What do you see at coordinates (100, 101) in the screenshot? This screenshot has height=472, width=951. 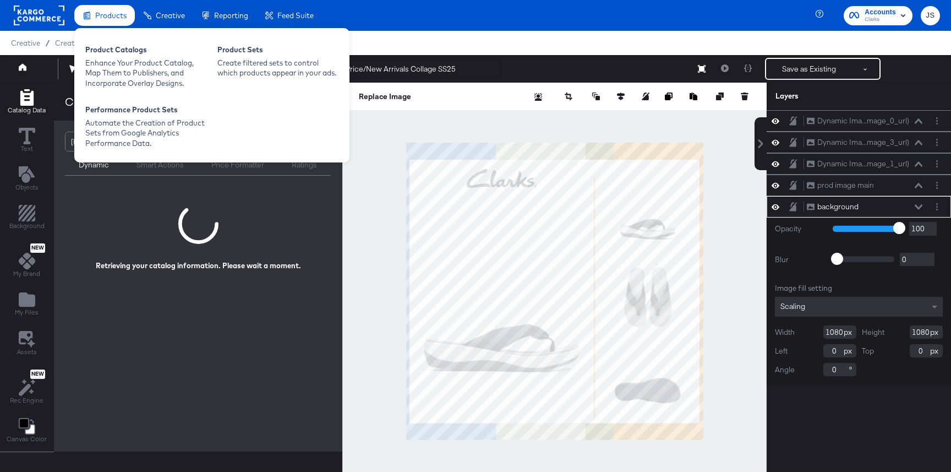 I see `div: Catalog Data` at bounding box center [100, 101].